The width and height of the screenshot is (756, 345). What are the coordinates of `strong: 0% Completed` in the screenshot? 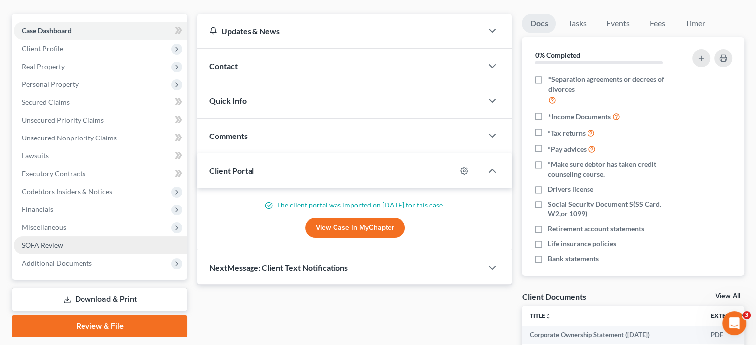 It's located at (557, 55).